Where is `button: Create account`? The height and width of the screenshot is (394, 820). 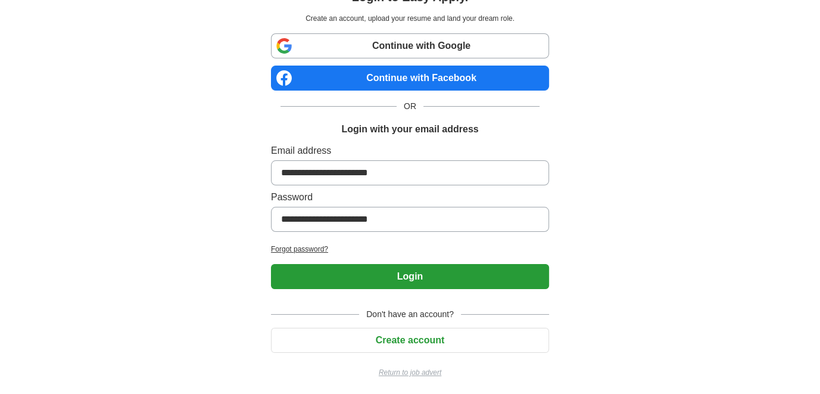 button: Create account is located at coordinates (410, 340).